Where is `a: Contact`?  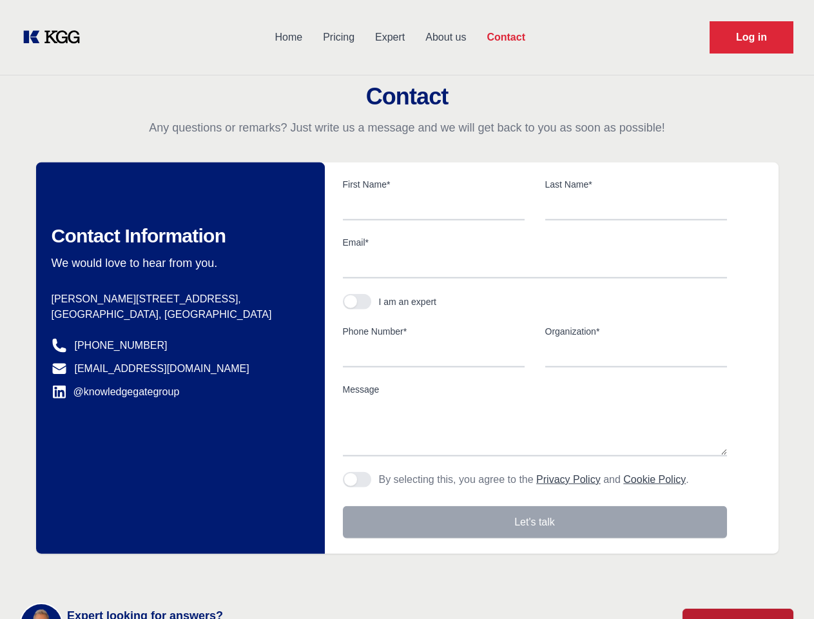 a: Contact is located at coordinates (506, 37).